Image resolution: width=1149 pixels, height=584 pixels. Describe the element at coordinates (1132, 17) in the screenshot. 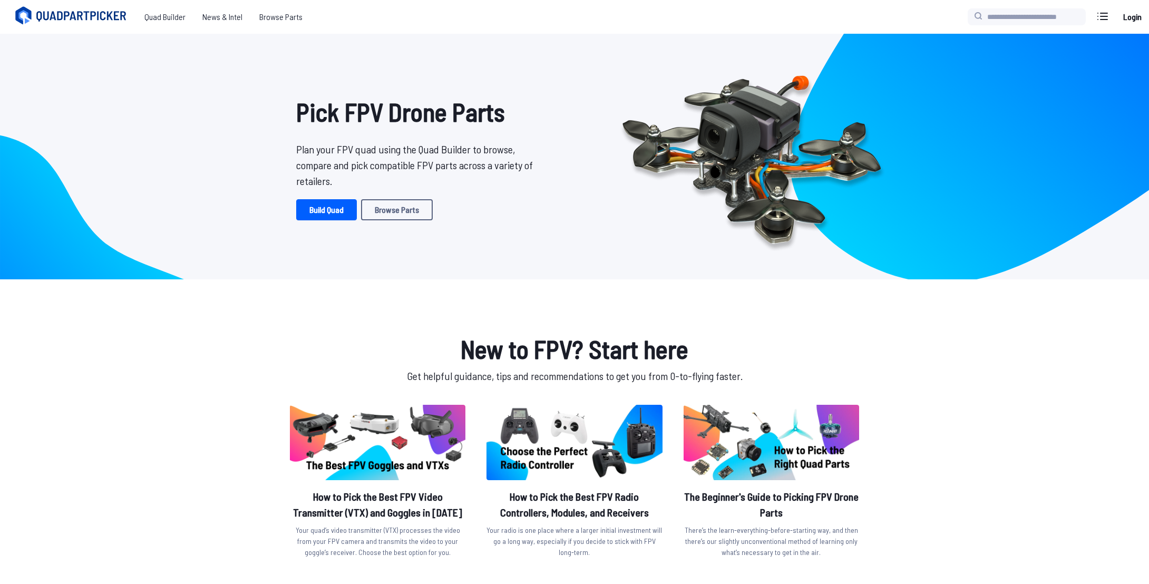

I see `a: Login` at that location.